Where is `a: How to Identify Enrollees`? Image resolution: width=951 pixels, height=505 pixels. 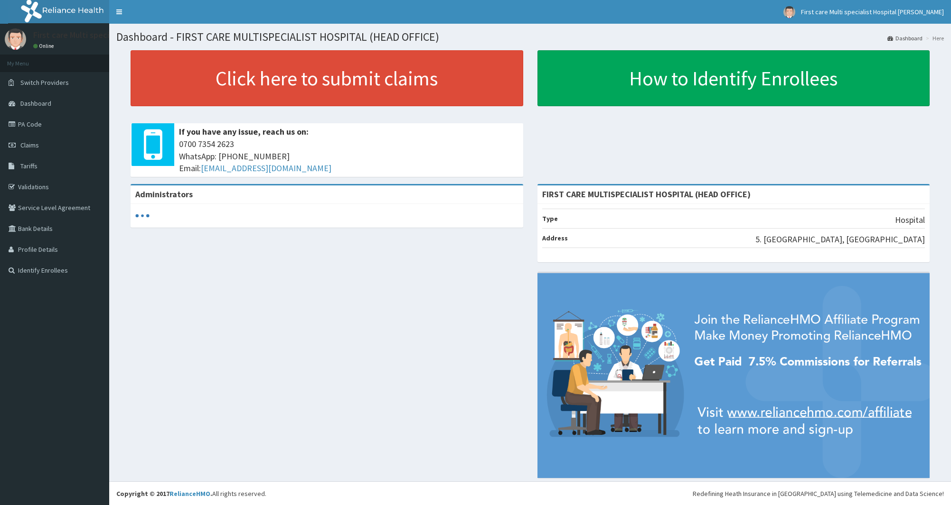 a: How to Identify Enrollees is located at coordinates (733, 78).